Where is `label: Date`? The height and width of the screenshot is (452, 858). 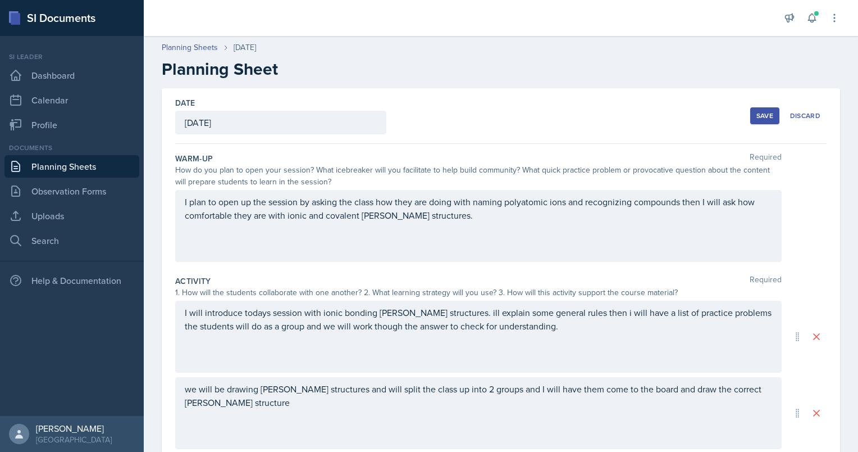 label: Date is located at coordinates (185, 103).